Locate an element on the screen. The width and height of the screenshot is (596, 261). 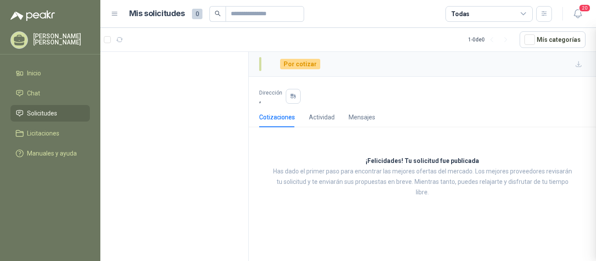
span: Inicio is located at coordinates (34, 73).